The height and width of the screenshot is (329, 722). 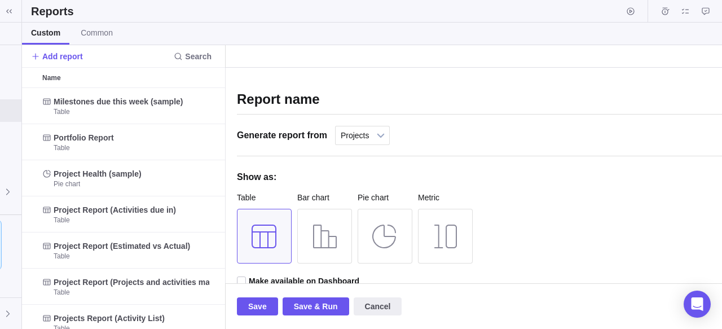 I want to click on a: Common, so click(x=96, y=33).